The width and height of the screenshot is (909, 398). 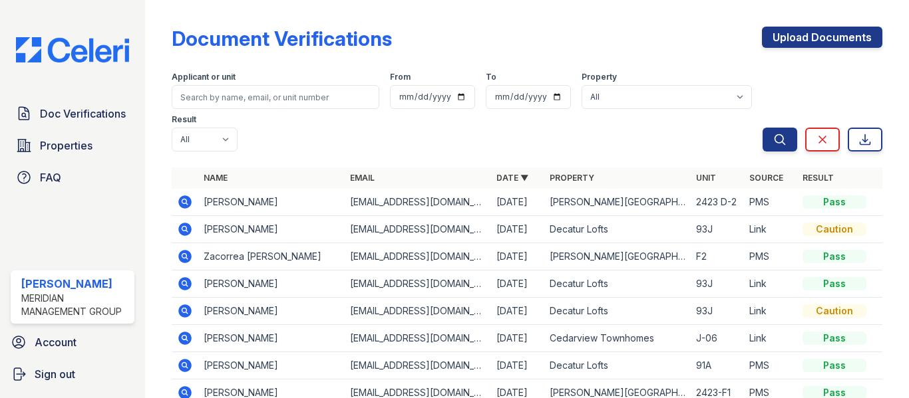 I want to click on div: Meridian Management Group, so click(x=75, y=305).